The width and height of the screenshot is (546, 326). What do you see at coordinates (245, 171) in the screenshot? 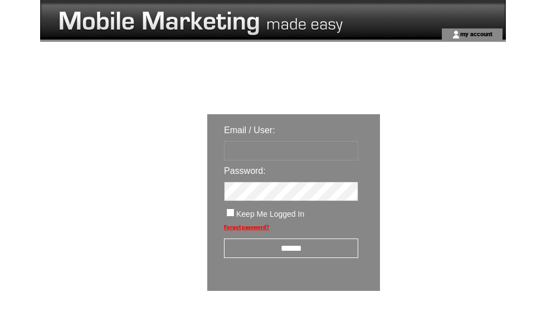
I see `span: Password:` at bounding box center [245, 171].